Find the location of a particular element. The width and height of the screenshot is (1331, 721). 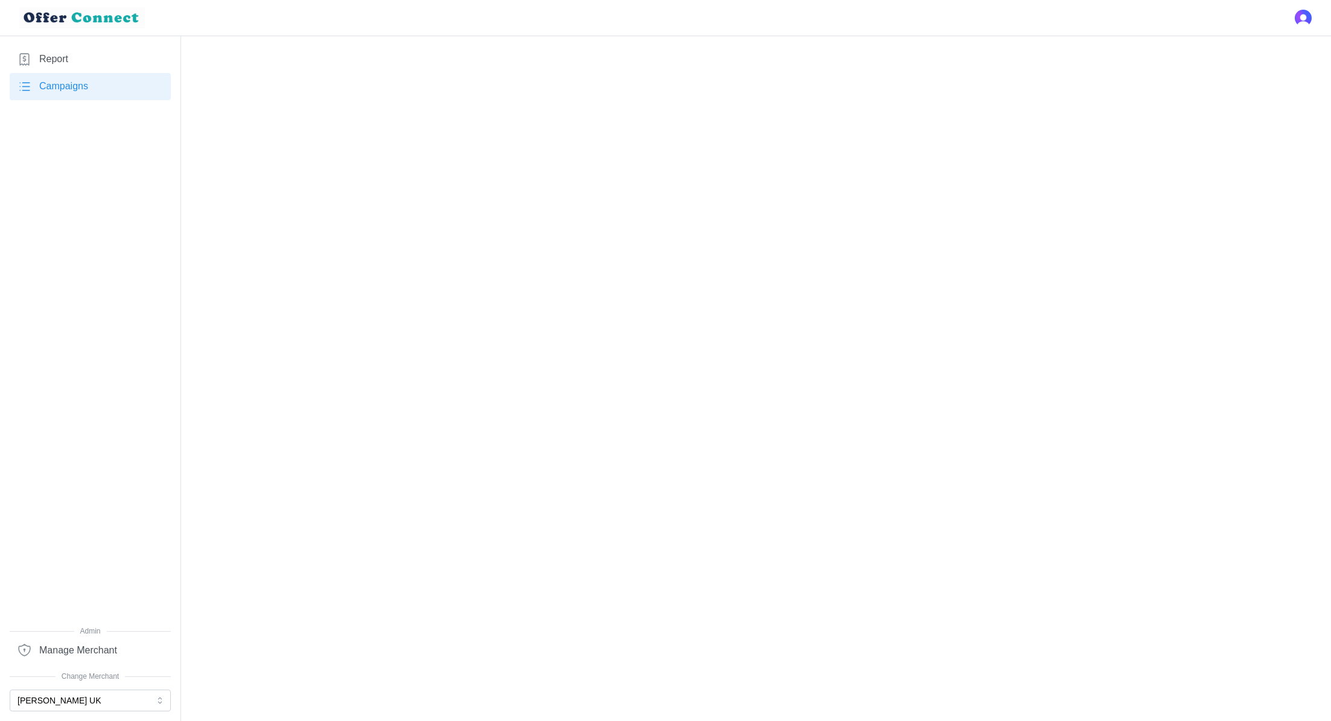

span: Change Merchant is located at coordinates (90, 677).